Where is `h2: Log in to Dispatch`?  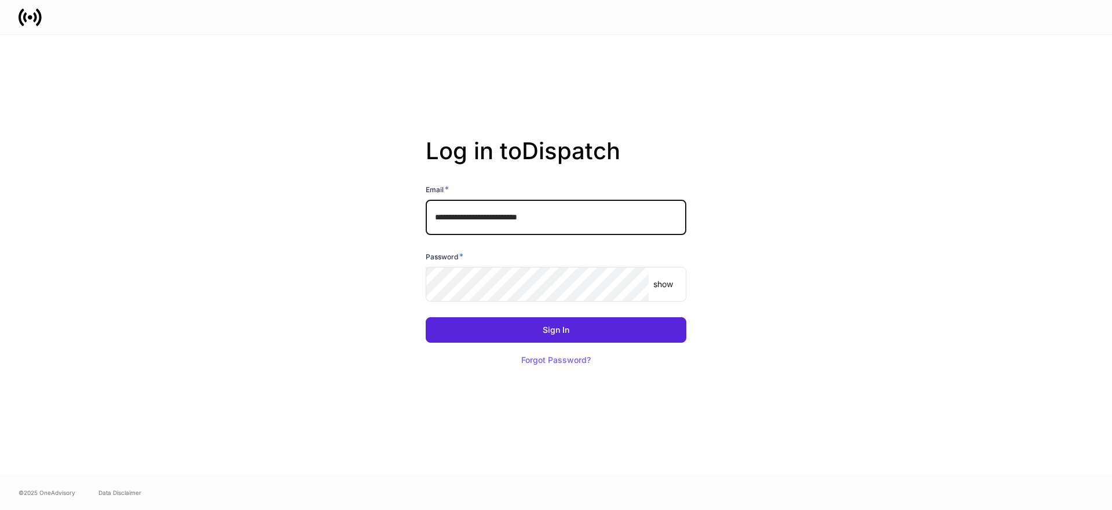 h2: Log in to Dispatch is located at coordinates (556, 160).